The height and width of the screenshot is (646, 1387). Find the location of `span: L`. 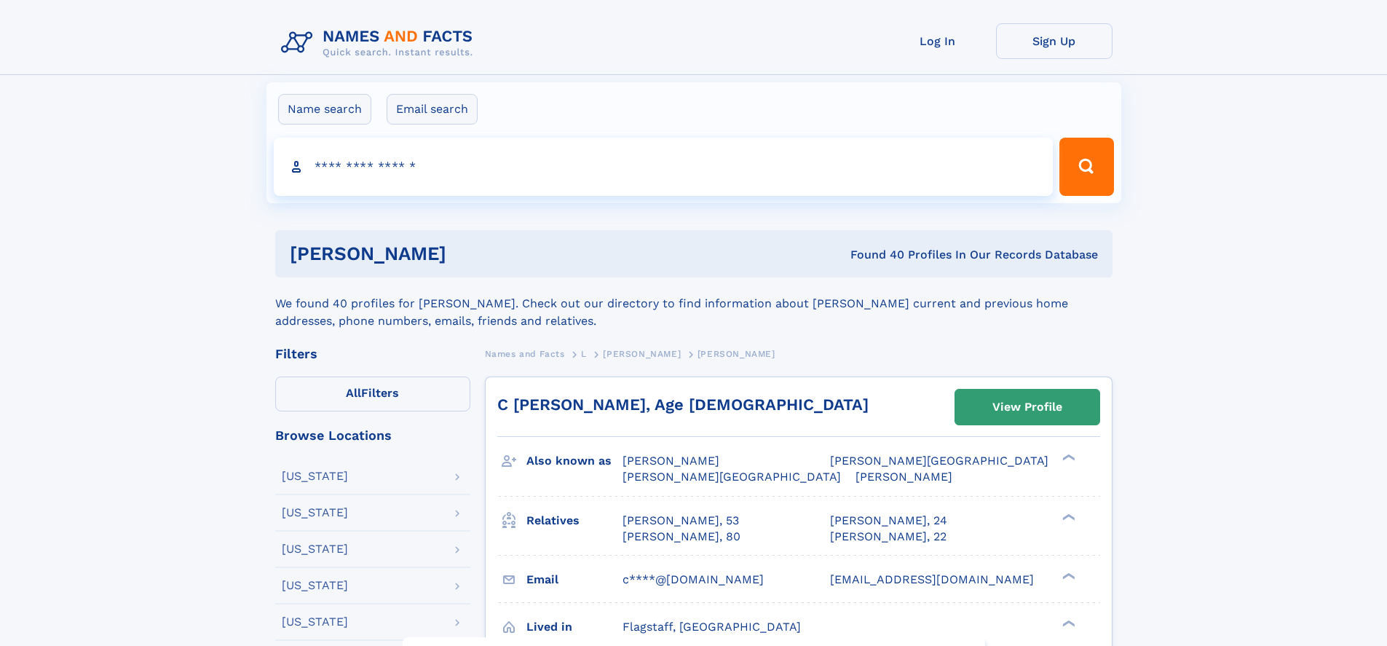

span: L is located at coordinates (584, 354).